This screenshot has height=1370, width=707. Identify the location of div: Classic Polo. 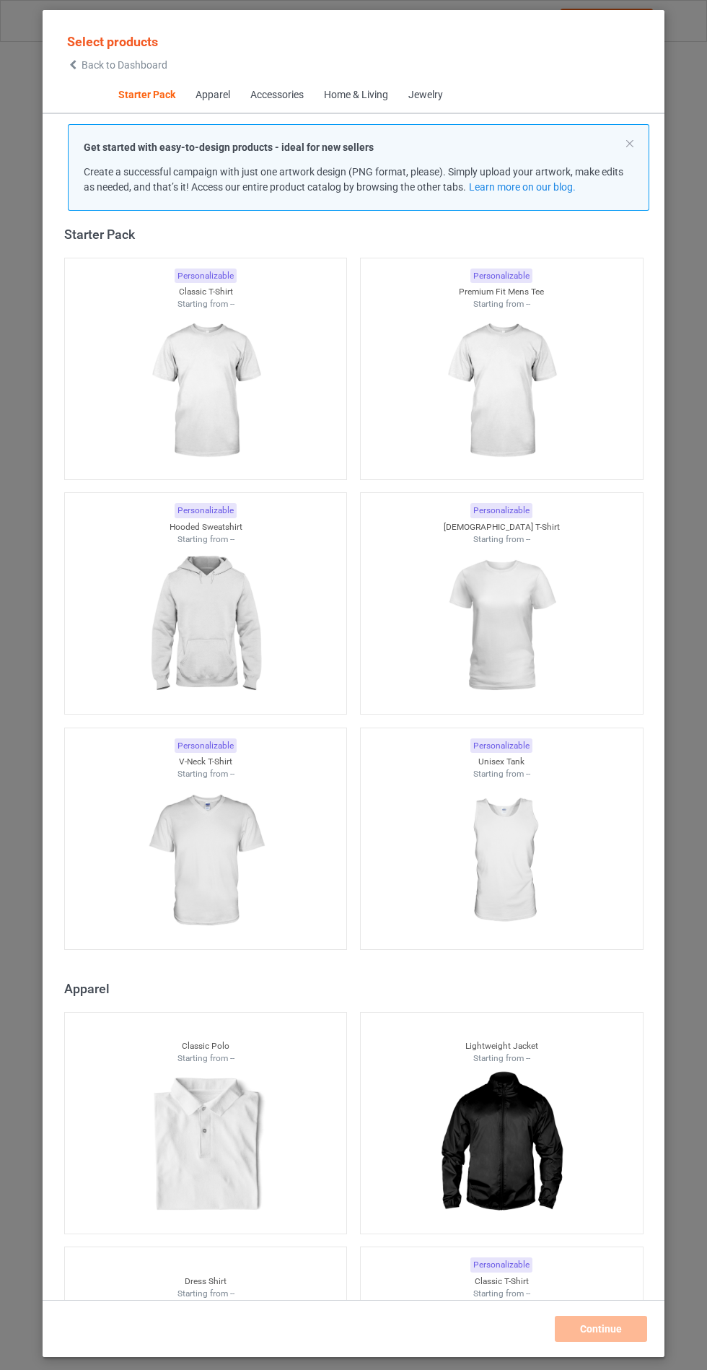
(206, 1046).